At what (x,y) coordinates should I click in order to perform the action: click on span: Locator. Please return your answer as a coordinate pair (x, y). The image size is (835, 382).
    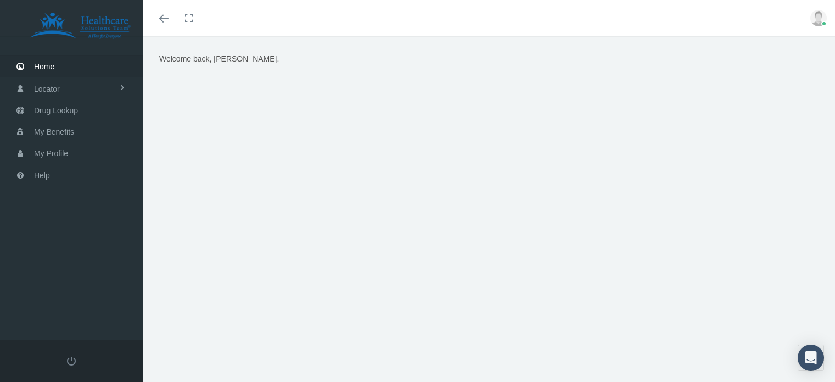
    Looking at the image, I should click on (47, 89).